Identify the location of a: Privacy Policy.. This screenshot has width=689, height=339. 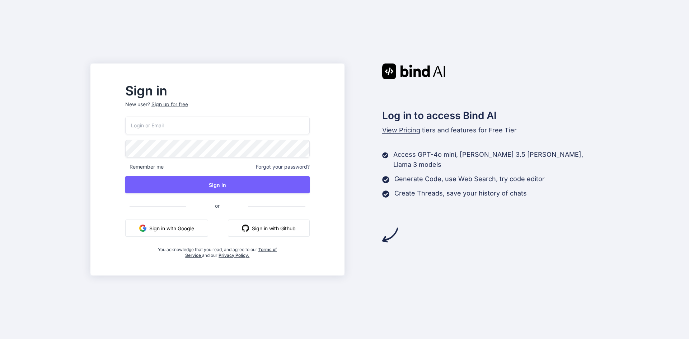
(234, 255).